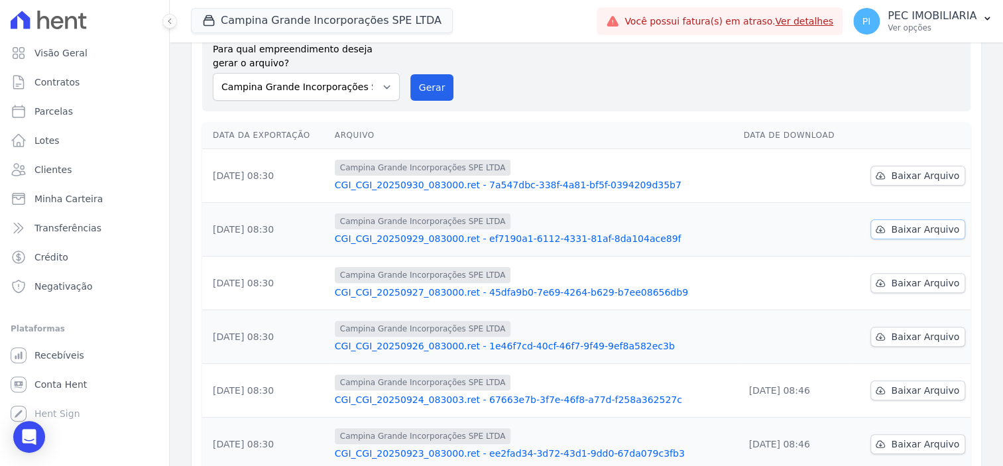 This screenshot has height=466, width=1003. Describe the element at coordinates (534, 239) in the screenshot. I see `a: CGI_CGI_20250929_083000.ret - ef7190a1-6112-4331-81af-8da104ace89f` at that location.